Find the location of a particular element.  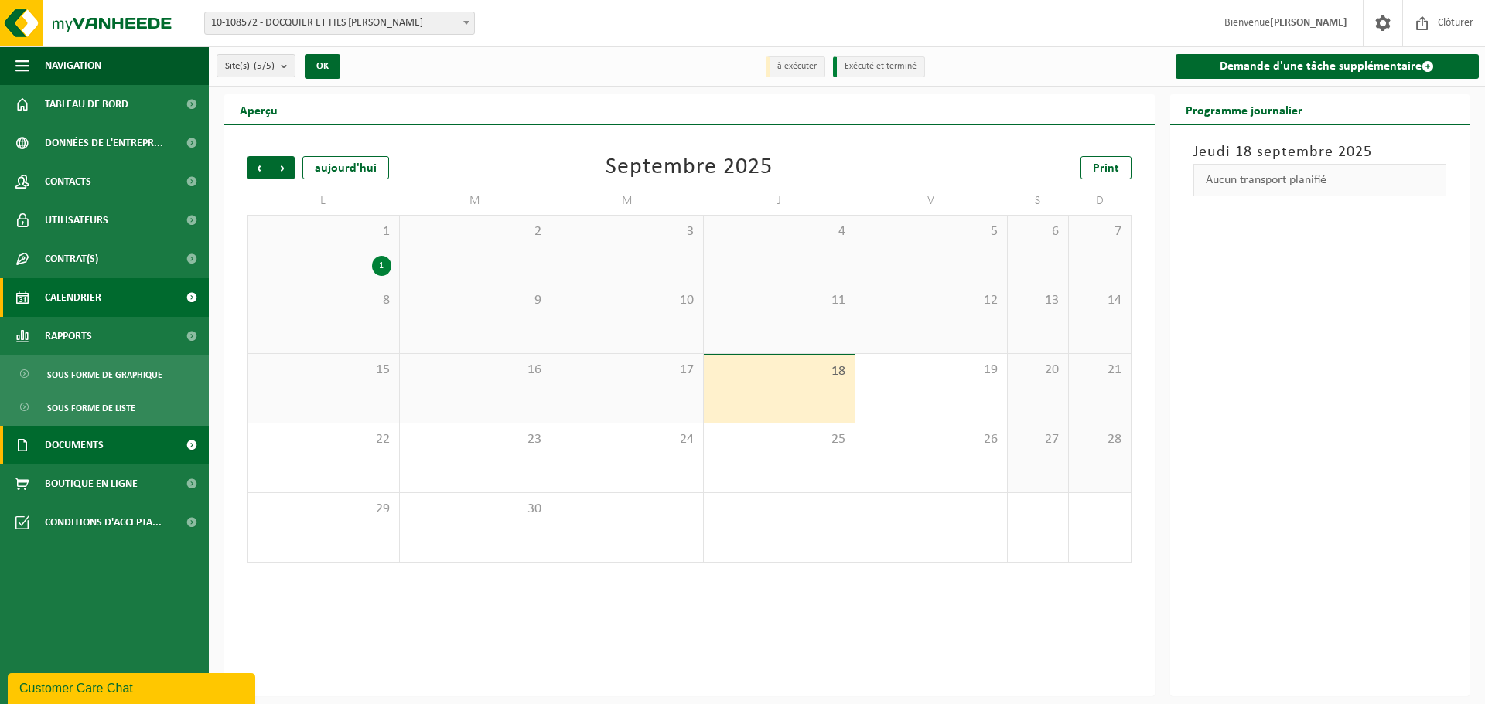

span: 3 is located at coordinates (627, 232).